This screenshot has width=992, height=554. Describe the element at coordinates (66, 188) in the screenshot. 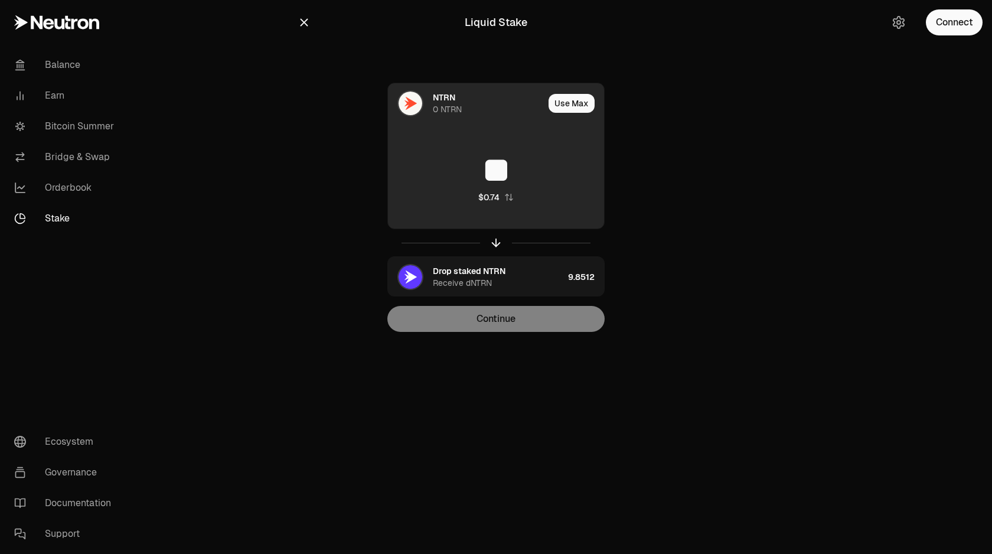

I see `a: Orderbook` at that location.